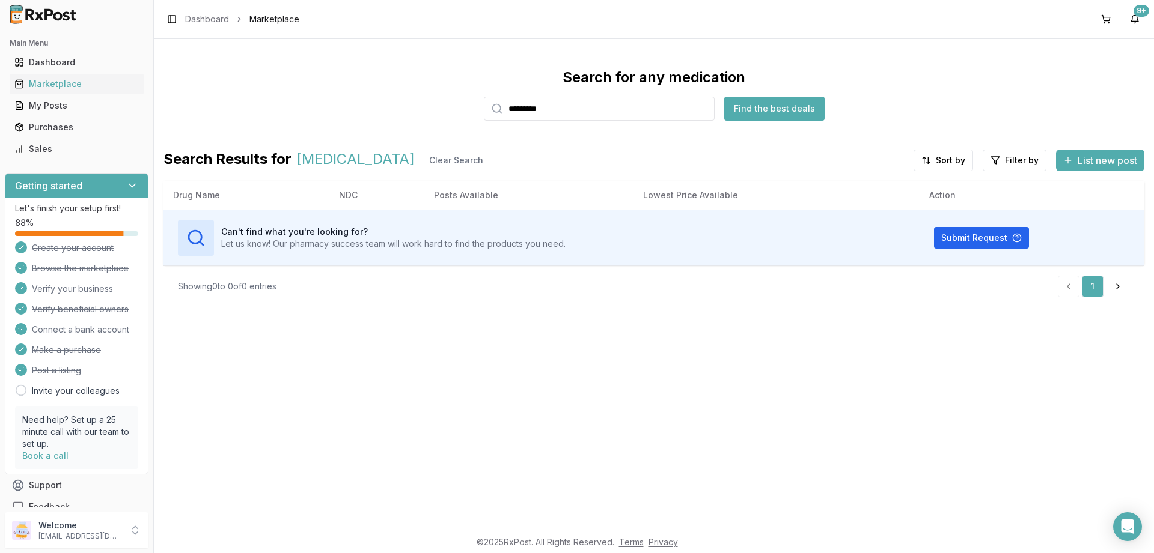 This screenshot has width=1154, height=553. Describe the element at coordinates (1093, 287) in the screenshot. I see `nav: pagination` at that location.